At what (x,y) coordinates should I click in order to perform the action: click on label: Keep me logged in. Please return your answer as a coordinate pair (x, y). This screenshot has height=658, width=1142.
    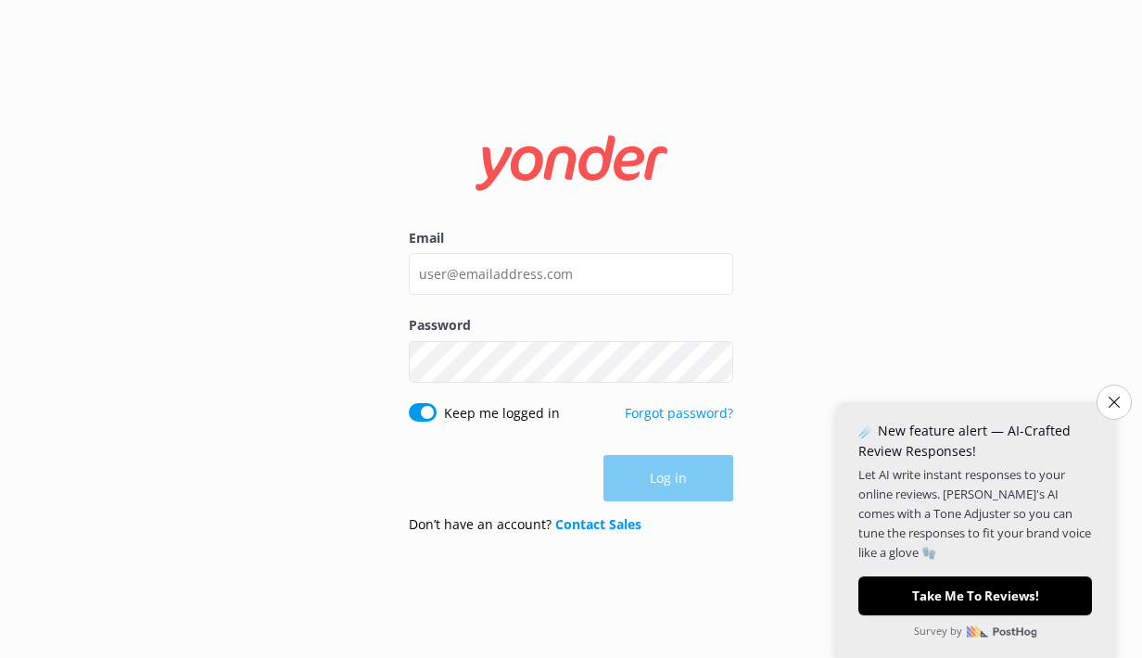
    Looking at the image, I should click on (502, 413).